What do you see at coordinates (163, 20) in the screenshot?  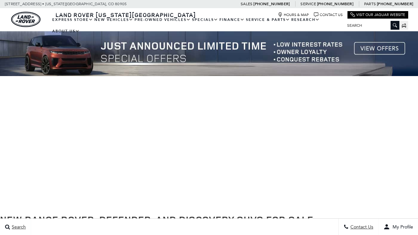 I see `a: Pre-Owned Vehicles` at bounding box center [163, 20].